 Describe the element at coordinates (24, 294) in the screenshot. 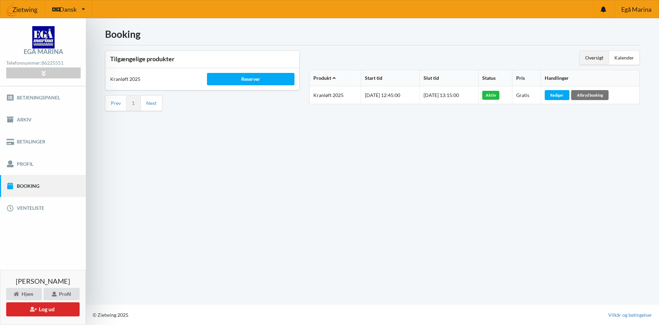

I see `div: Hjem` at that location.